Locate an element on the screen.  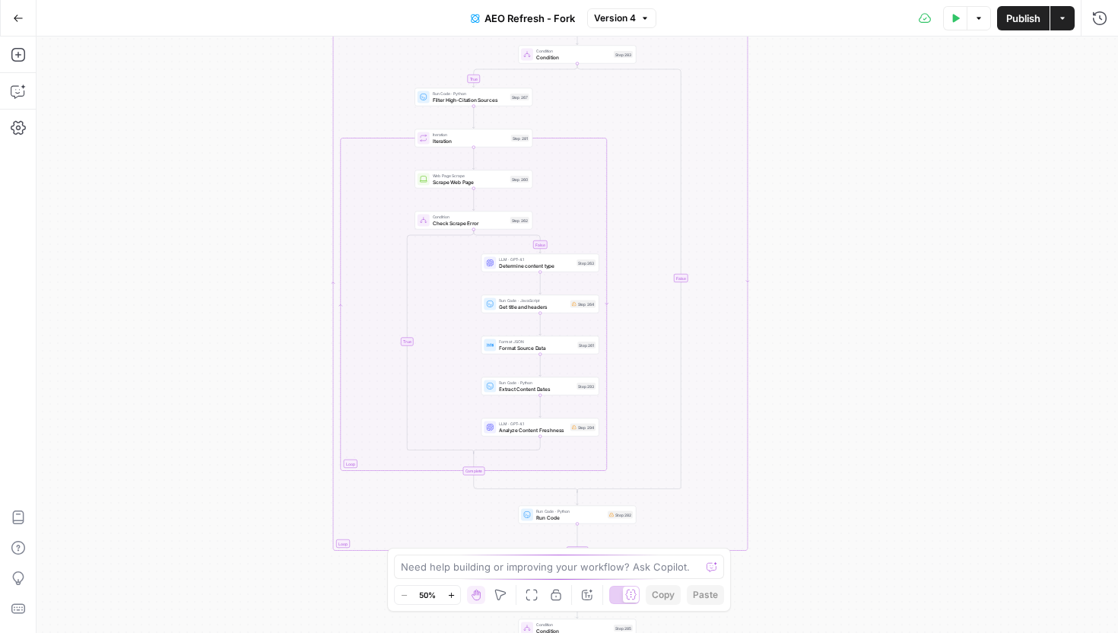
div: Step 267 is located at coordinates (519, 97).